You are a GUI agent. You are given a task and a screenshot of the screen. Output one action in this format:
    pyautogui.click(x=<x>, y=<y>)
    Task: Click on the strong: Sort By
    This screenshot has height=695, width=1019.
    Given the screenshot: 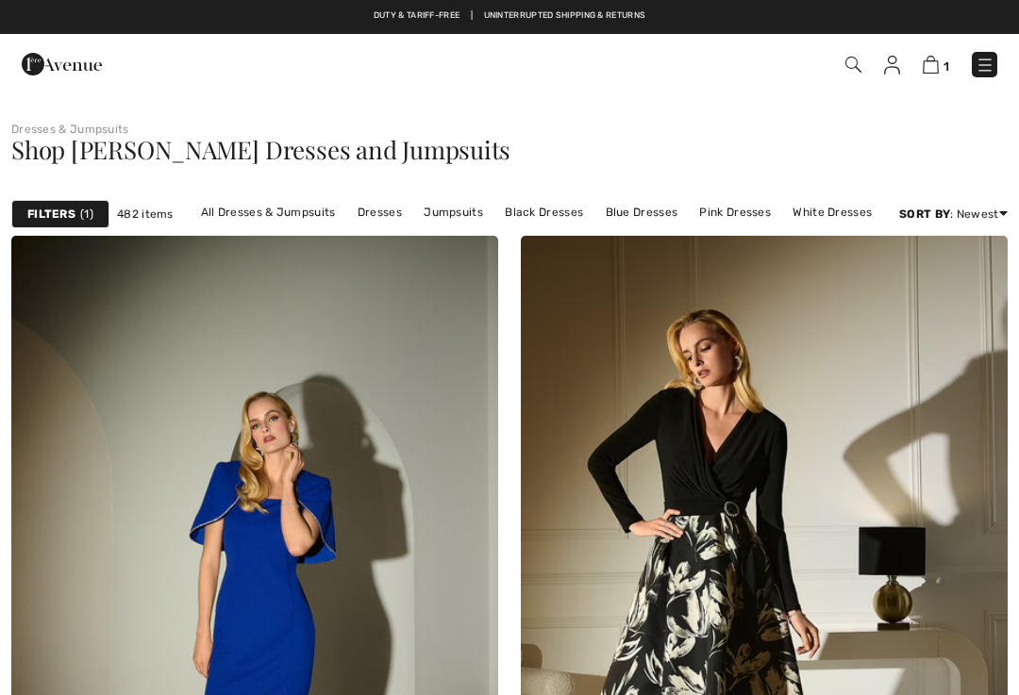 What is the action you would take?
    pyautogui.click(x=924, y=214)
    